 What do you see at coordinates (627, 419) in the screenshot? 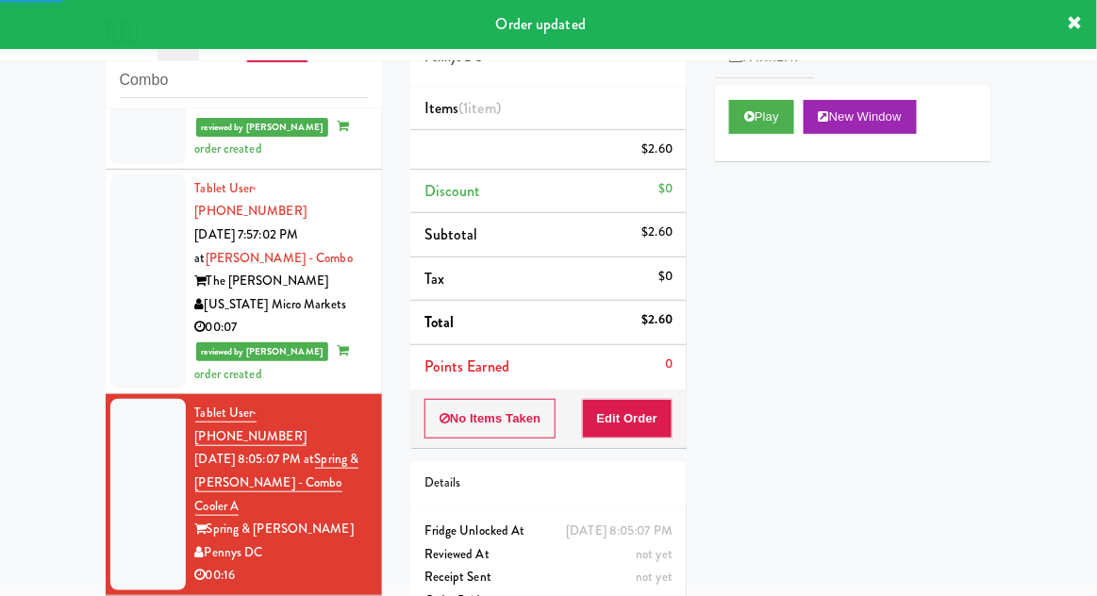
I see `button: Edit Order` at bounding box center [627, 419].